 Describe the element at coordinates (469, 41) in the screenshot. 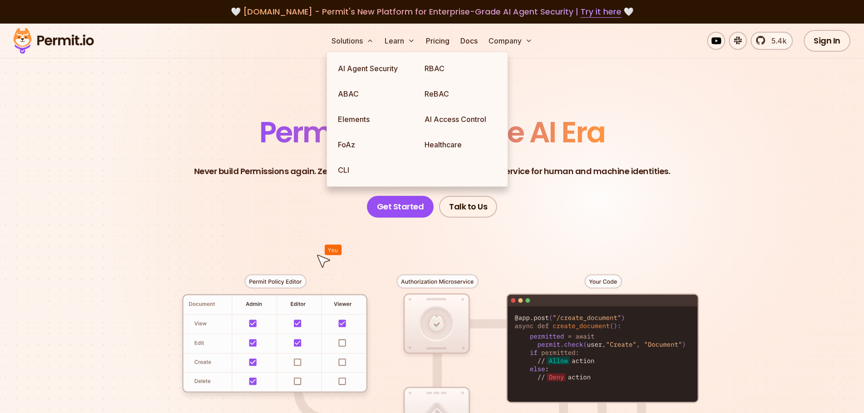

I see `a: Docs` at that location.